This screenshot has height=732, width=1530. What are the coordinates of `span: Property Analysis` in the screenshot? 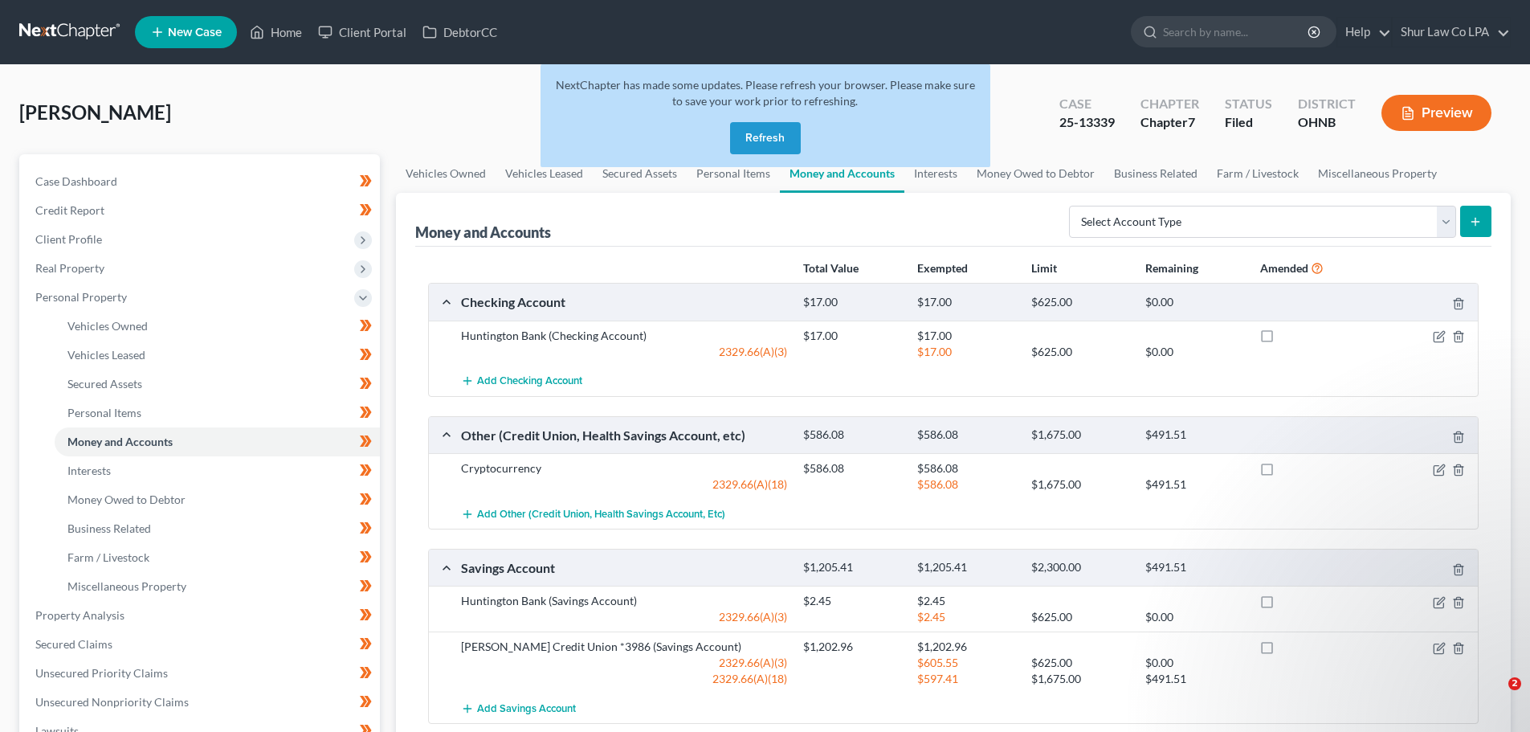 It's located at (80, 615).